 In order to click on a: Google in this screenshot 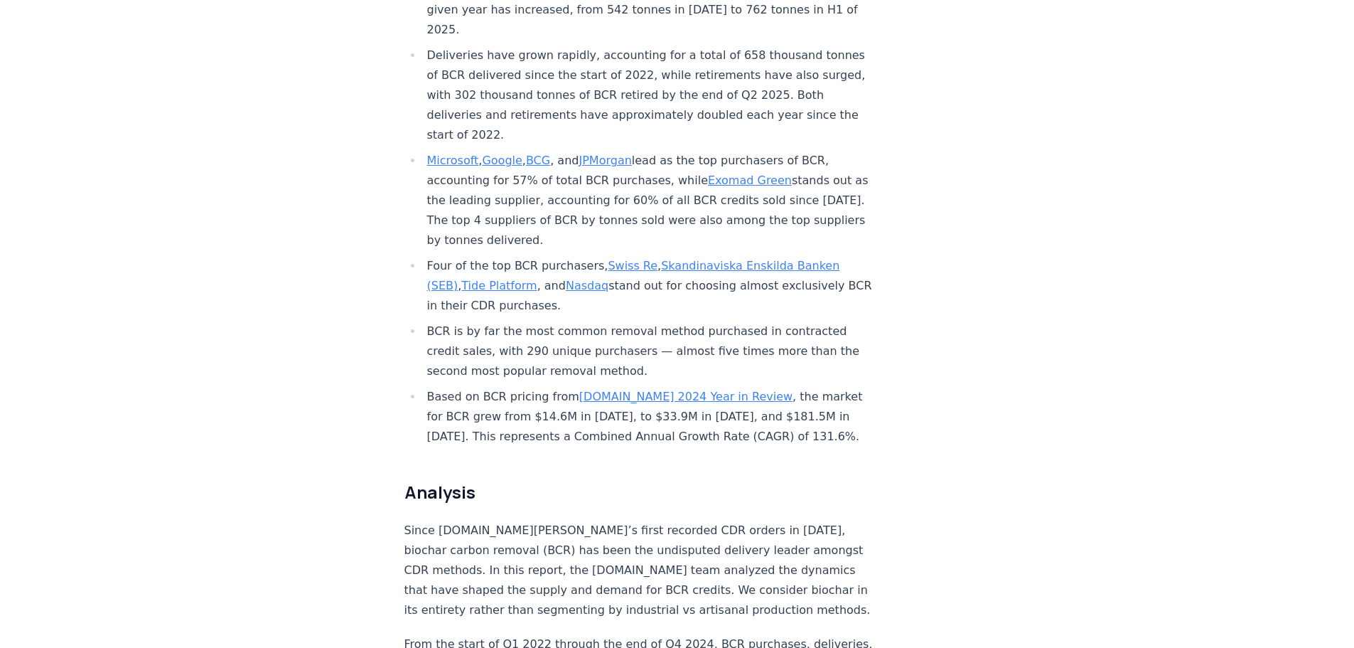, I will do `click(502, 160)`.